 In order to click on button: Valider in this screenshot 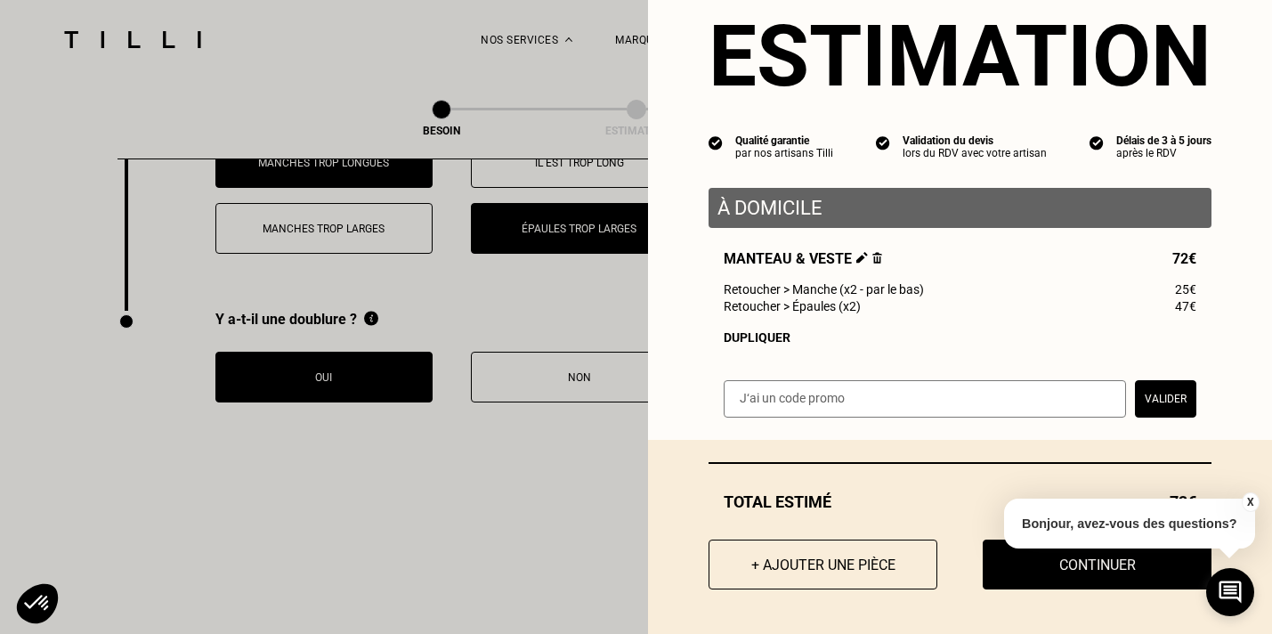, I will do `click(1166, 399)`.